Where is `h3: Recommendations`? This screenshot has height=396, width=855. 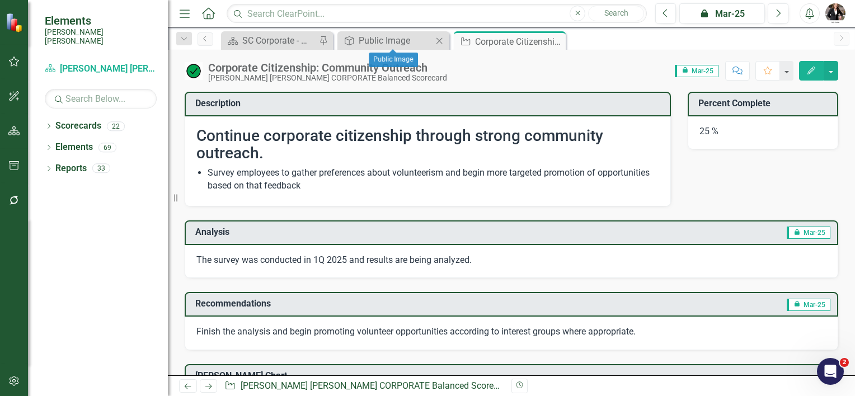
h3: Recommendations is located at coordinates (395, 304).